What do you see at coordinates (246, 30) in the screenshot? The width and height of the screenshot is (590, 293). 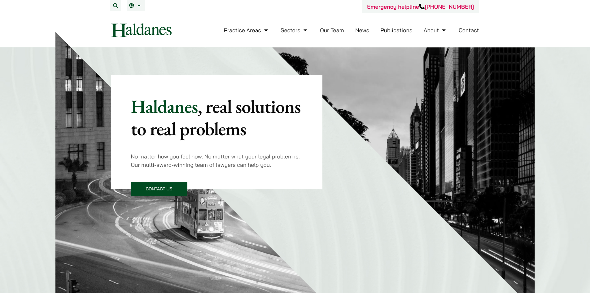 I see `a: Practice Areas` at bounding box center [246, 30].